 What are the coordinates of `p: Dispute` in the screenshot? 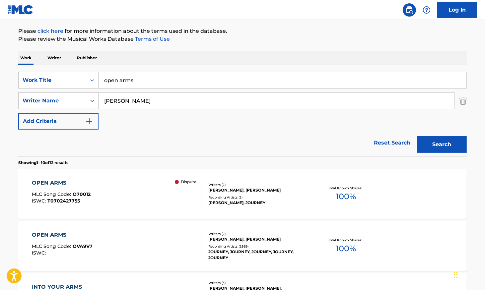 It's located at (188, 182).